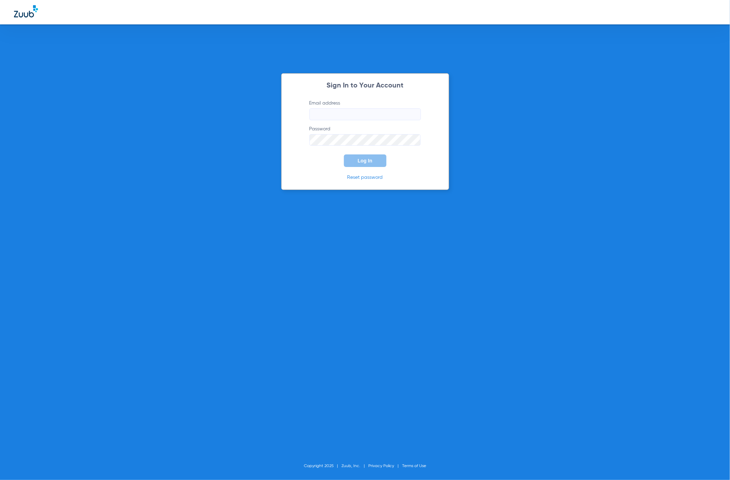 Image resolution: width=730 pixels, height=480 pixels. I want to click on li: Copyright 2025, so click(323, 466).